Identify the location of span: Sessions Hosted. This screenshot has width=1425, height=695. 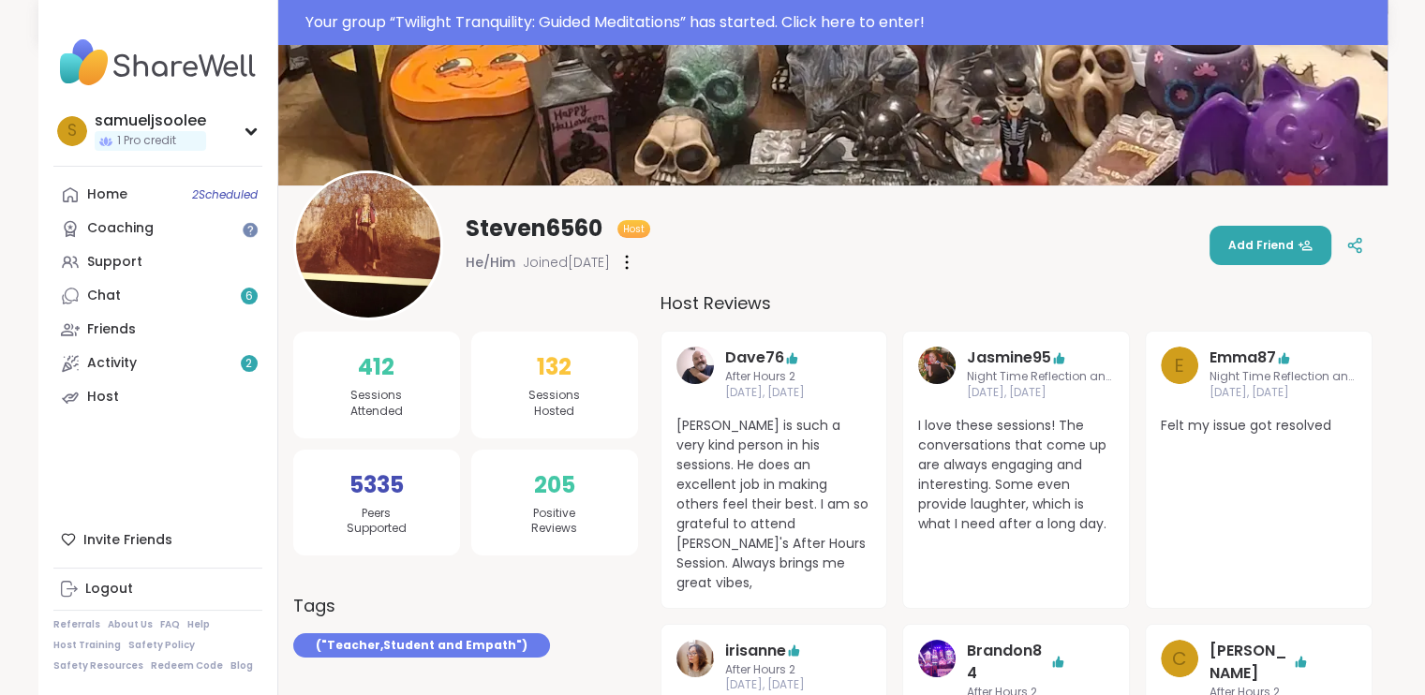
(554, 404).